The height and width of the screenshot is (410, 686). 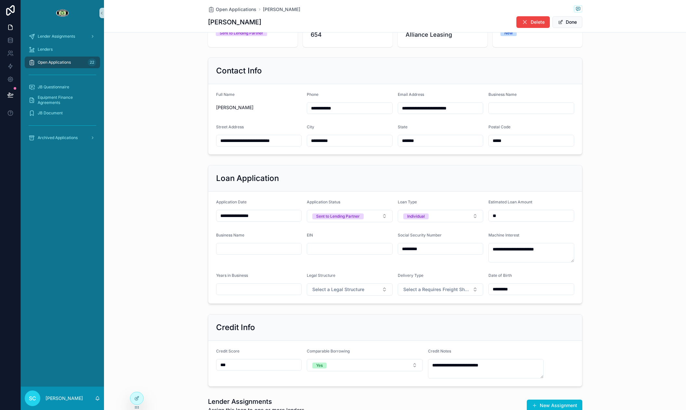 What do you see at coordinates (232, 9) in the screenshot?
I see `a: Open Applications` at bounding box center [232, 9].